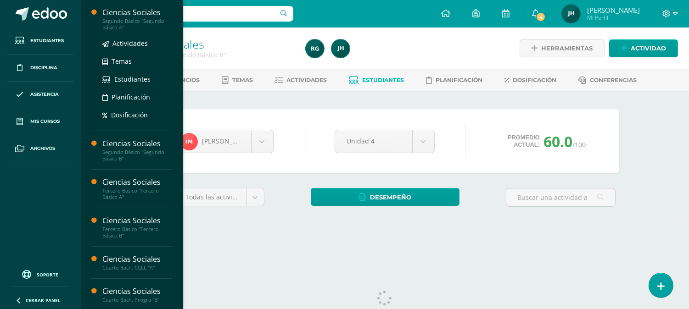 The width and height of the screenshot is (689, 309). Describe the element at coordinates (184, 80) in the screenshot. I see `span: Anuncios` at that location.